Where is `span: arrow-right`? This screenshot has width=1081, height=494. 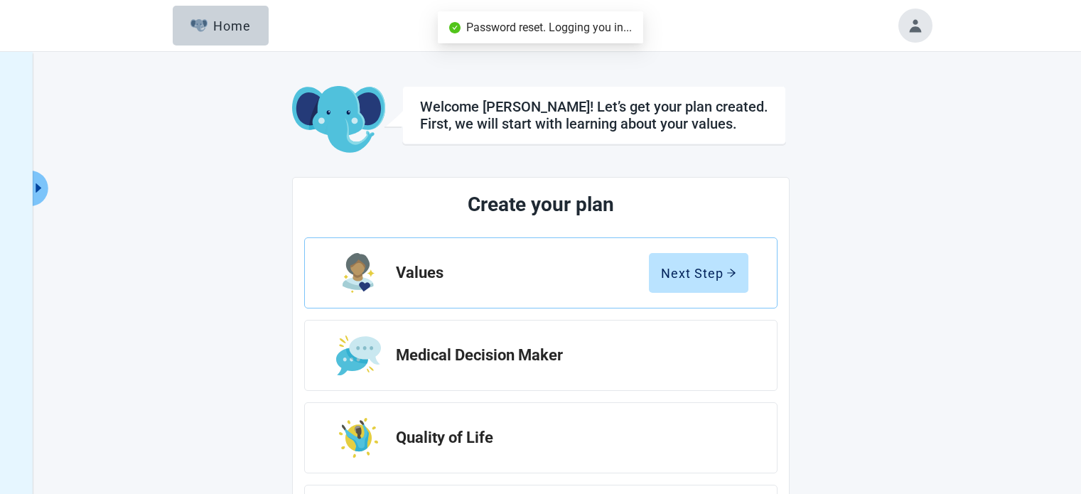
span: arrow-right is located at coordinates (732, 273).